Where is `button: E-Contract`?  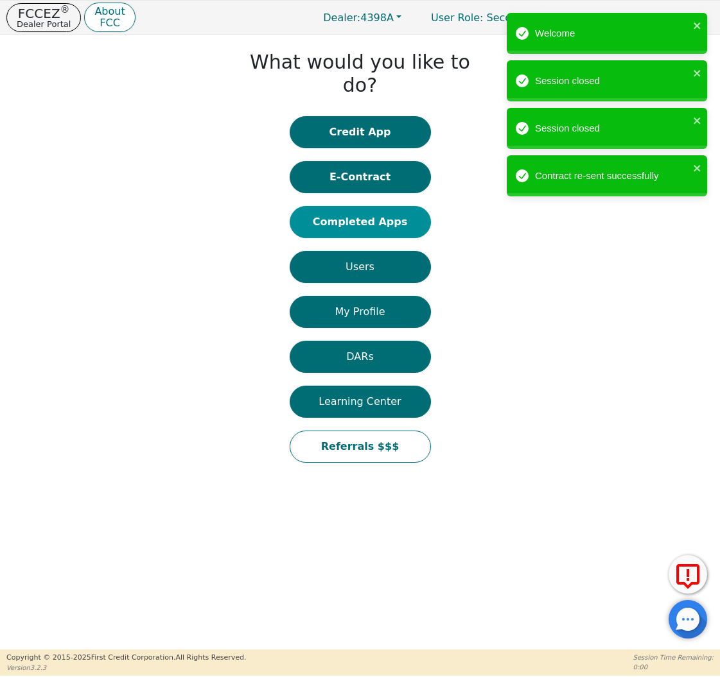 button: E-Contract is located at coordinates (360, 177).